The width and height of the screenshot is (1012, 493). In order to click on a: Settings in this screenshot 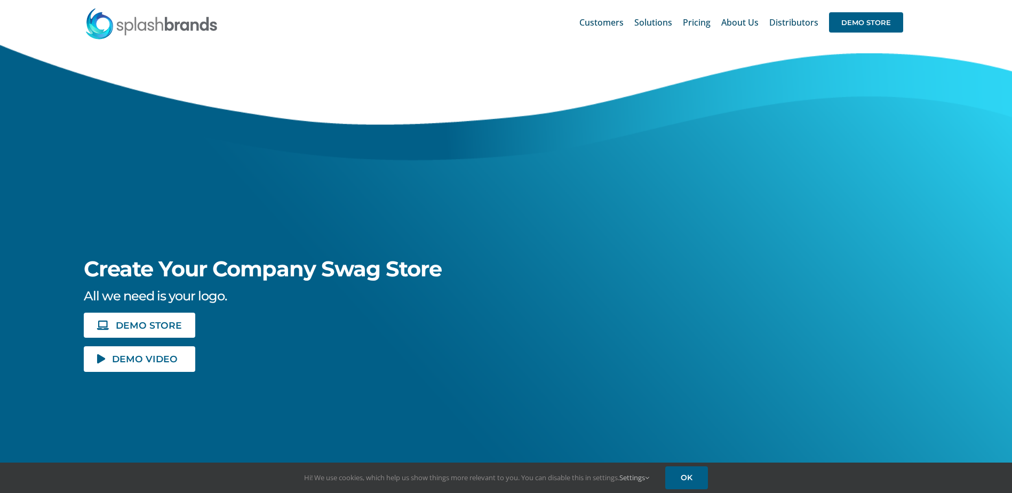, I will do `click(635, 478)`.